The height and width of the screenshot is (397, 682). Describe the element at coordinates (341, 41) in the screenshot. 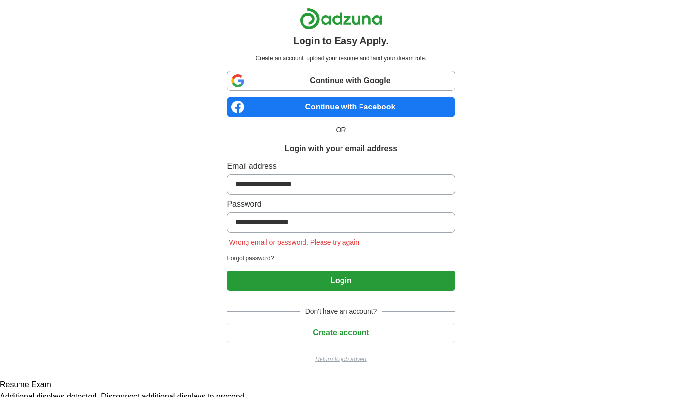

I see `h1: Login to Easy Apply.` at that location.